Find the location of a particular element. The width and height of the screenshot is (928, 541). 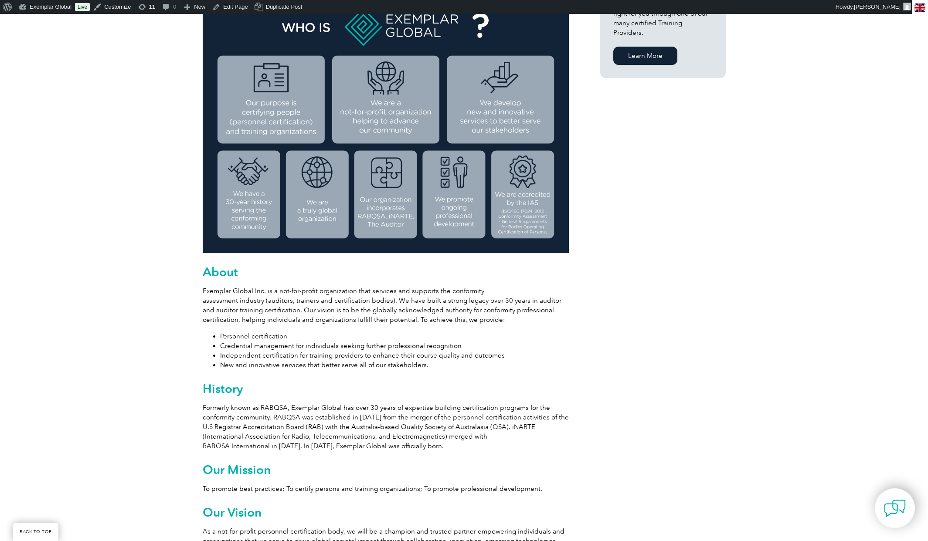

li: Personnel certification is located at coordinates (395, 337).